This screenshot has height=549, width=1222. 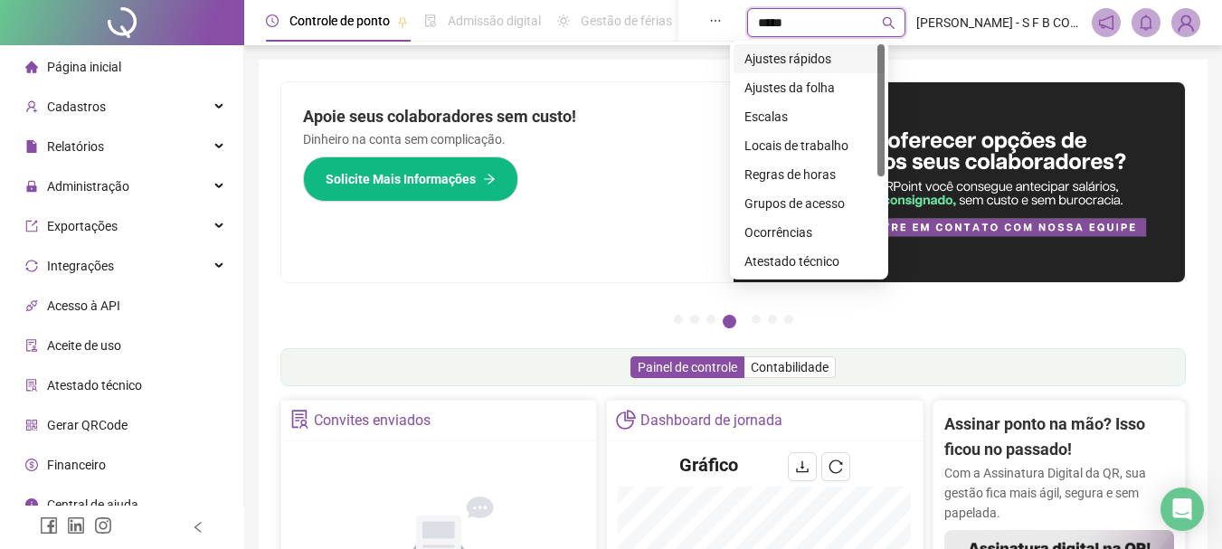 I want to click on span: Financeiro, so click(x=76, y=465).